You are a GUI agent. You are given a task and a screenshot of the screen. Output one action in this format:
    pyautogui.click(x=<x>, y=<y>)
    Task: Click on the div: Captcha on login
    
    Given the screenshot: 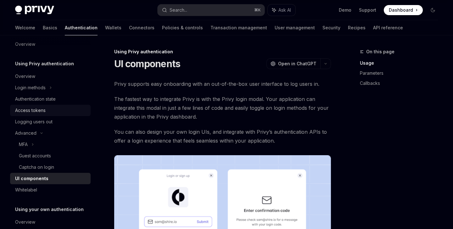 What is the action you would take?
    pyautogui.click(x=37, y=167)
    